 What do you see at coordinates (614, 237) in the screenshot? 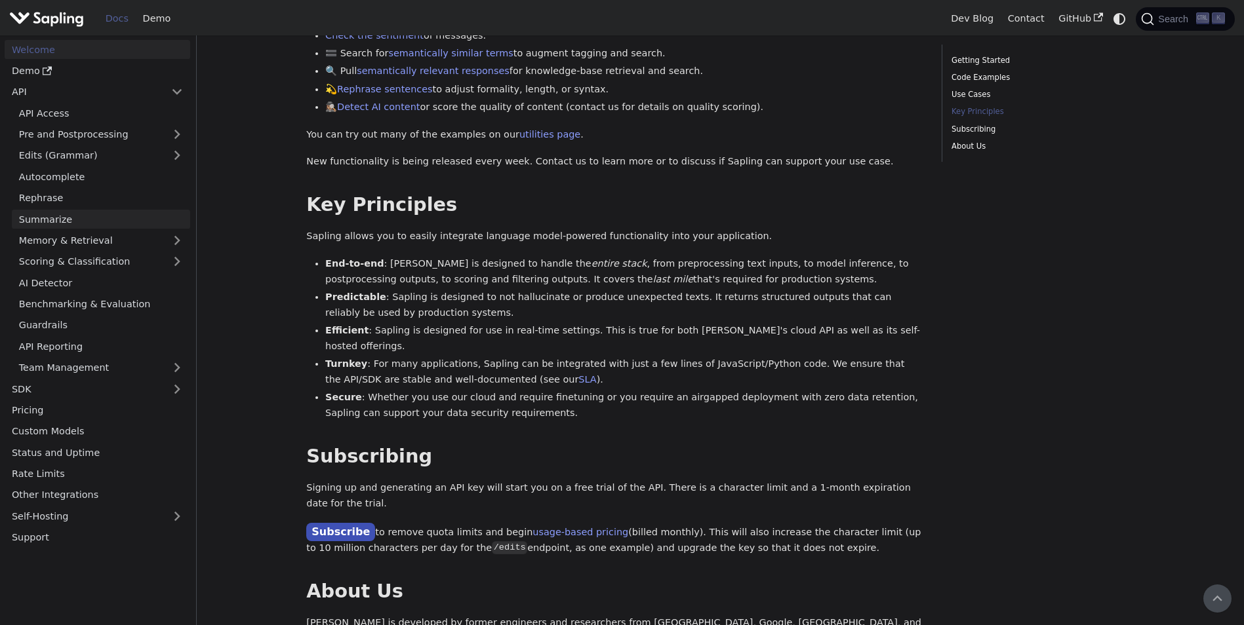
I see `p: Sapling allows you to easily integrate language model-powered functionality into your application.` at bounding box center [614, 237].